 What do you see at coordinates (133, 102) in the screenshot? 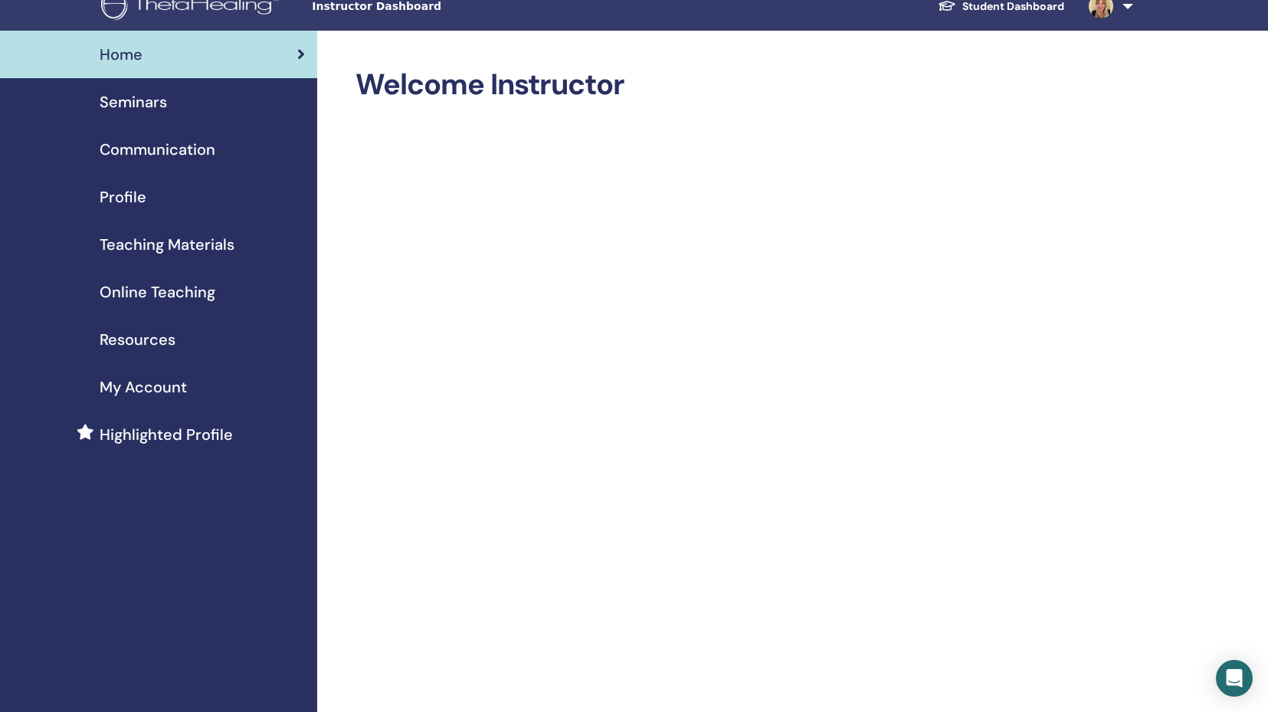
I see `span: Seminars` at bounding box center [133, 102].